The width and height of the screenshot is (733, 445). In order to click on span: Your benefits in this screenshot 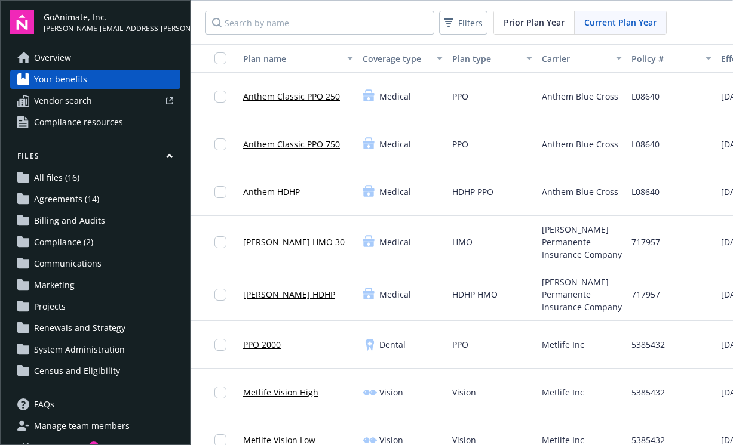, I will do `click(60, 79)`.